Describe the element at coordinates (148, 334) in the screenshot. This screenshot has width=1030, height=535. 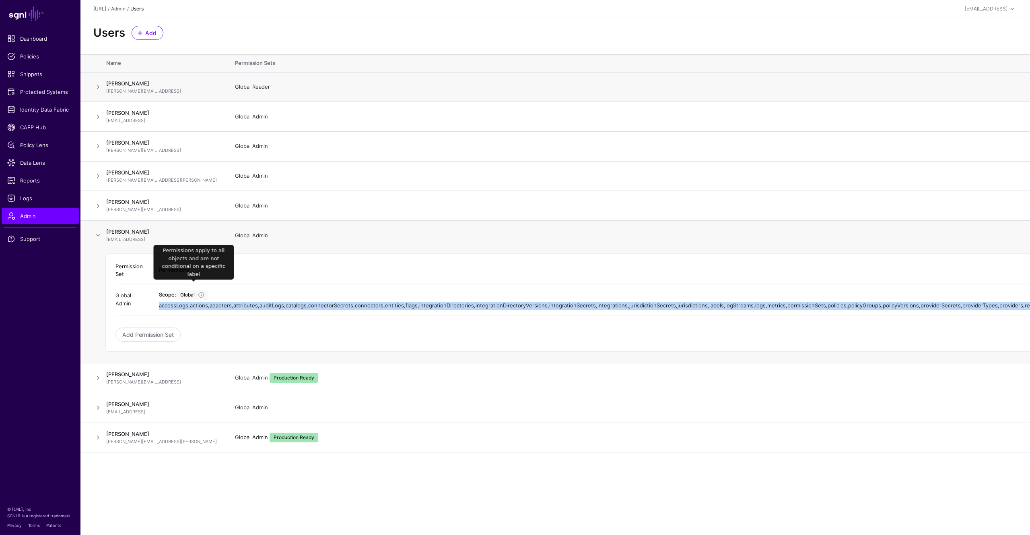
I see `a: Add Permission Set` at that location.